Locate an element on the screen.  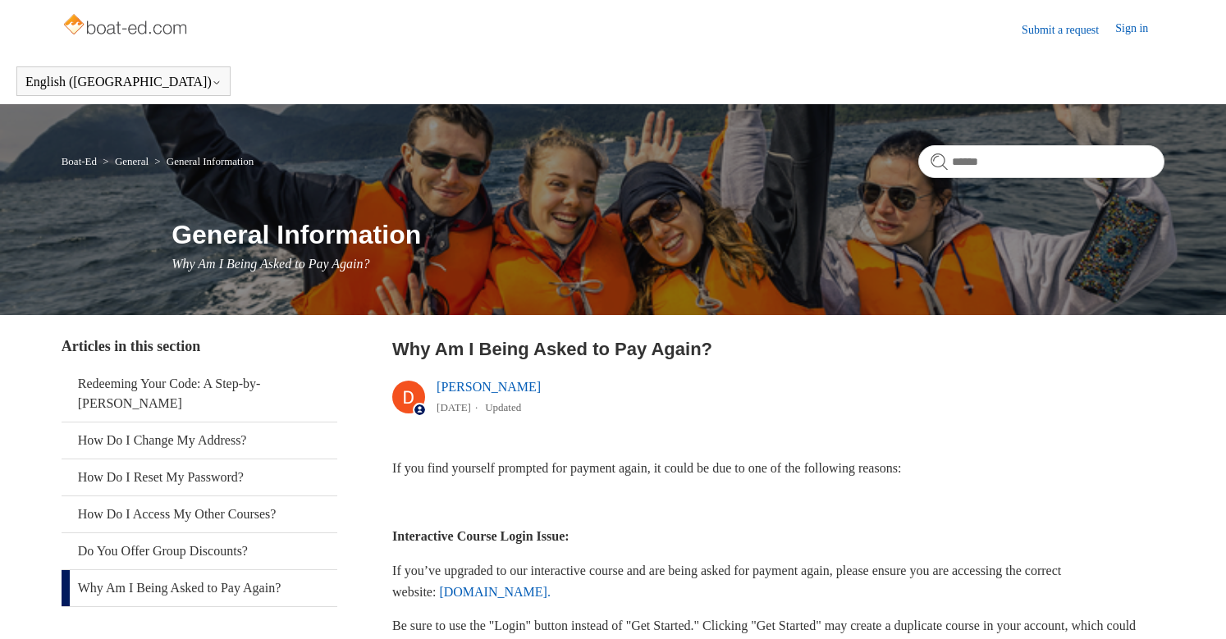
strong: Interactive Course Login Issue: is located at coordinates (481, 536).